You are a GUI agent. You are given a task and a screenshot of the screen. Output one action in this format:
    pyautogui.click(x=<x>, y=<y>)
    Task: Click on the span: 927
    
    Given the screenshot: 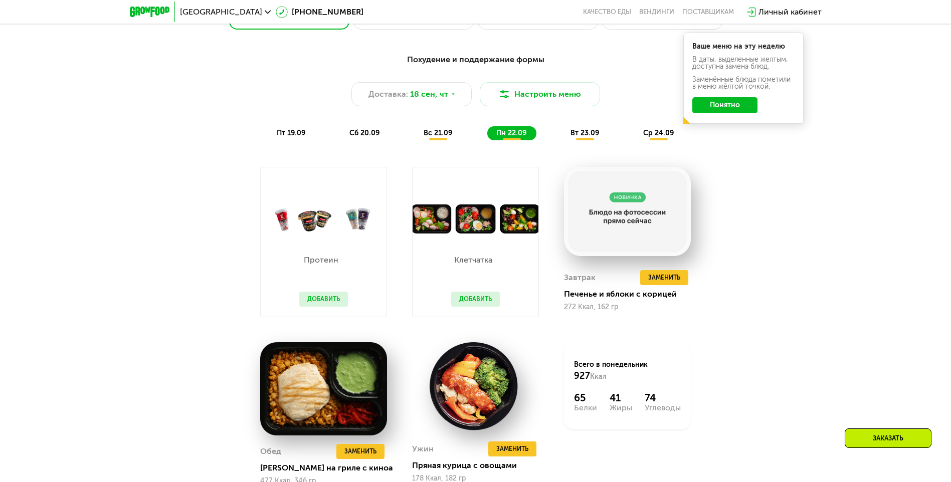 What is the action you would take?
    pyautogui.click(x=582, y=376)
    